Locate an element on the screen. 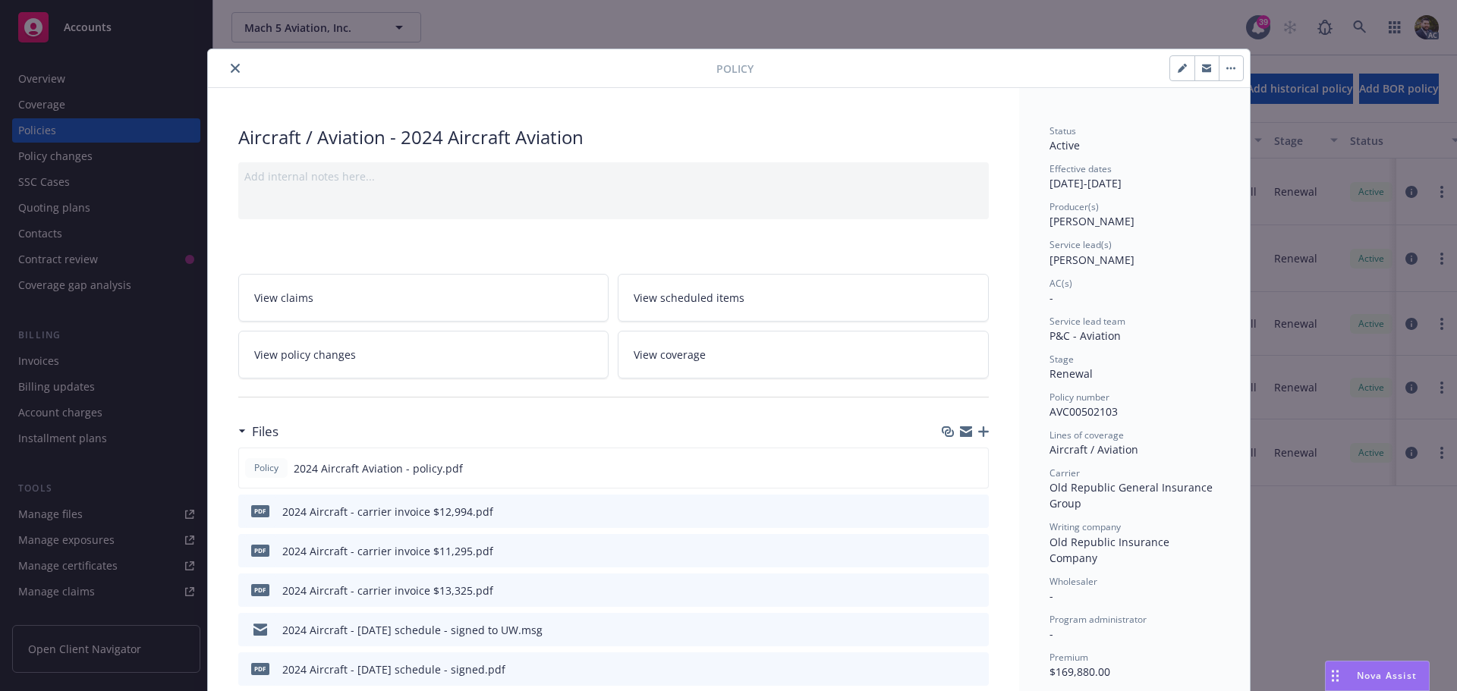  span: Active is located at coordinates (1065, 145).